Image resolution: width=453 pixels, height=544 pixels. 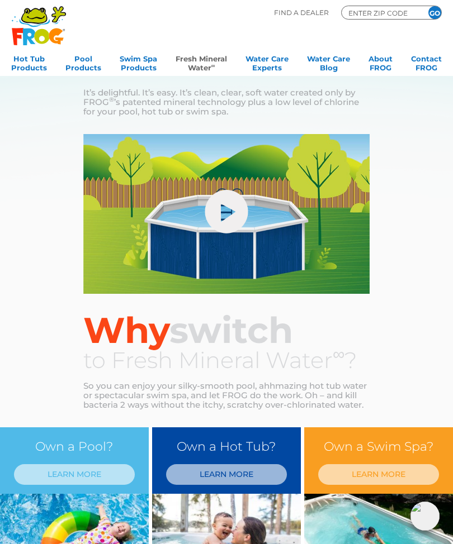 What do you see at coordinates (201, 62) in the screenshot?
I see `a: Fresh MineralWater∞` at bounding box center [201, 62].